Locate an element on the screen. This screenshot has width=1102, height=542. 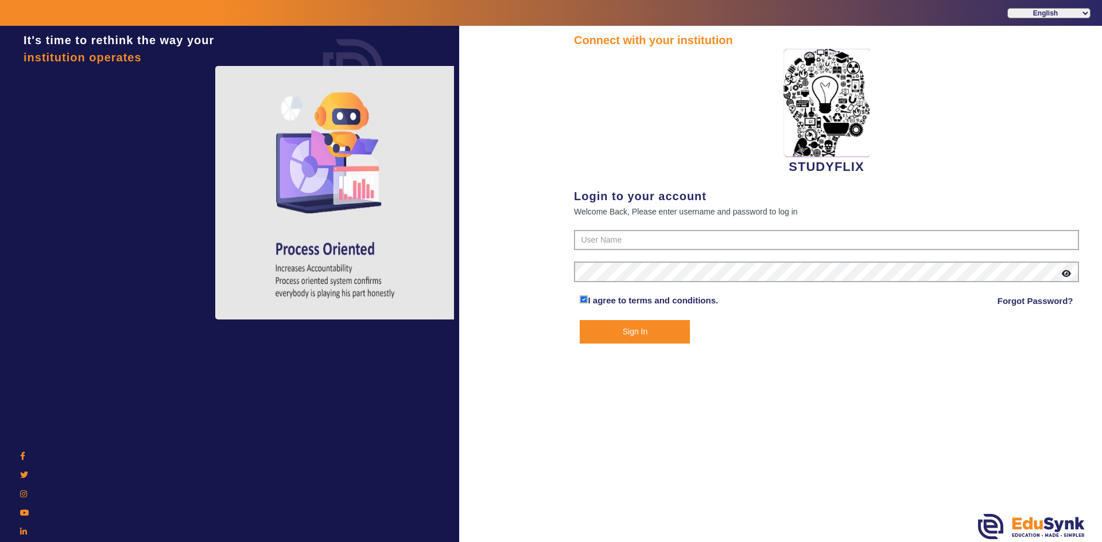
img: login4.png is located at coordinates (336, 193).